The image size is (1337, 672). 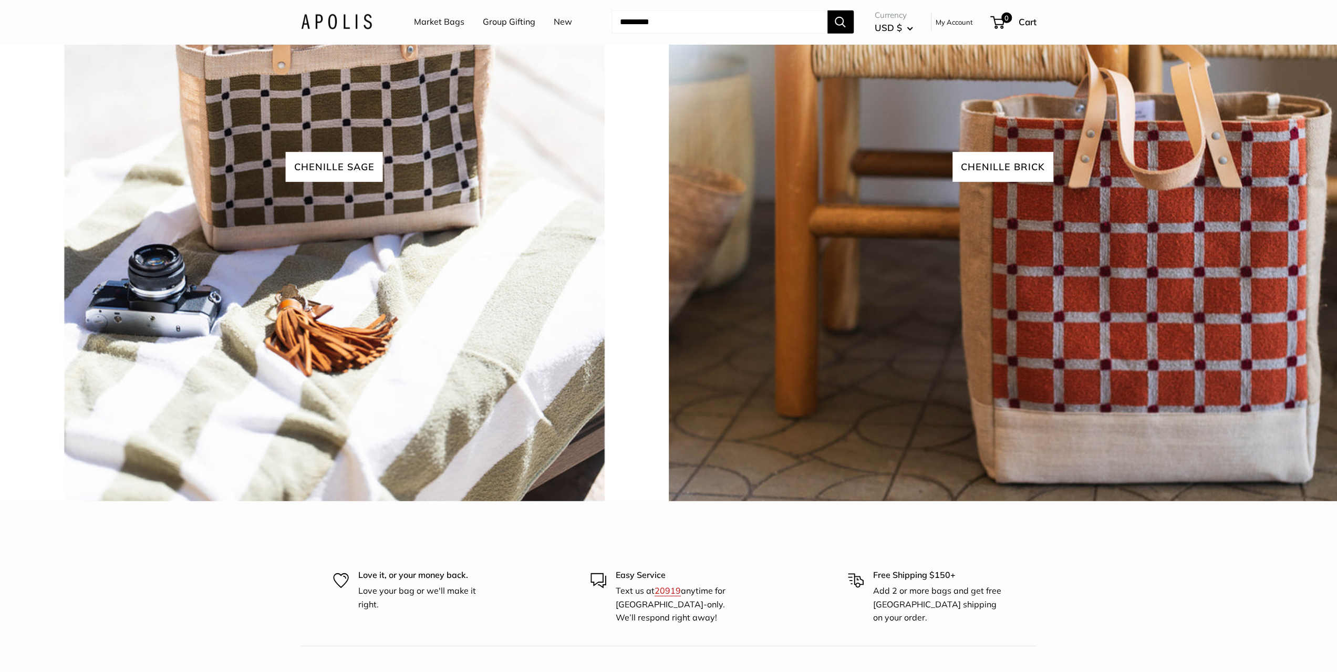 What do you see at coordinates (889, 27) in the screenshot?
I see `span: USD $` at bounding box center [889, 27].